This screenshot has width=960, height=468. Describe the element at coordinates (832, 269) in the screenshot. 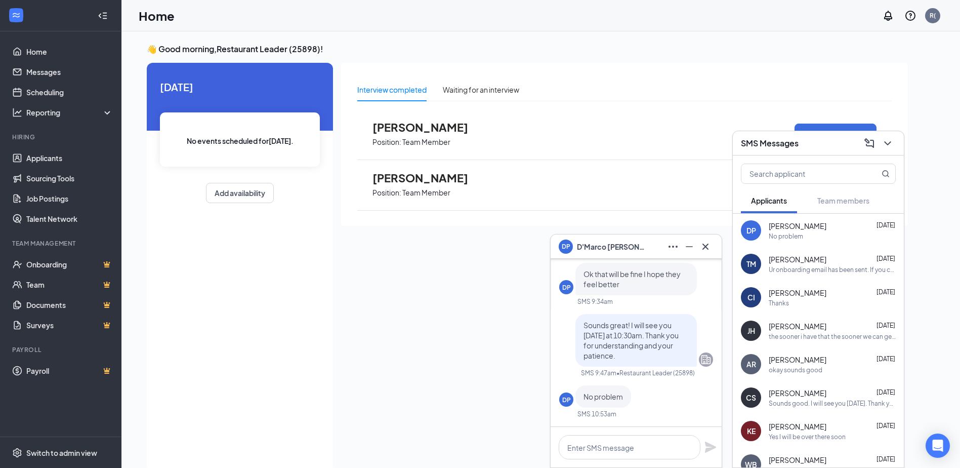

I see `div: Ur onboarding email has been sent. If you could complete that & let me know when its done. Thank u!` at that location.